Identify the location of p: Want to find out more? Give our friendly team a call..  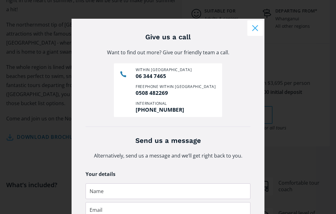
(168, 52).